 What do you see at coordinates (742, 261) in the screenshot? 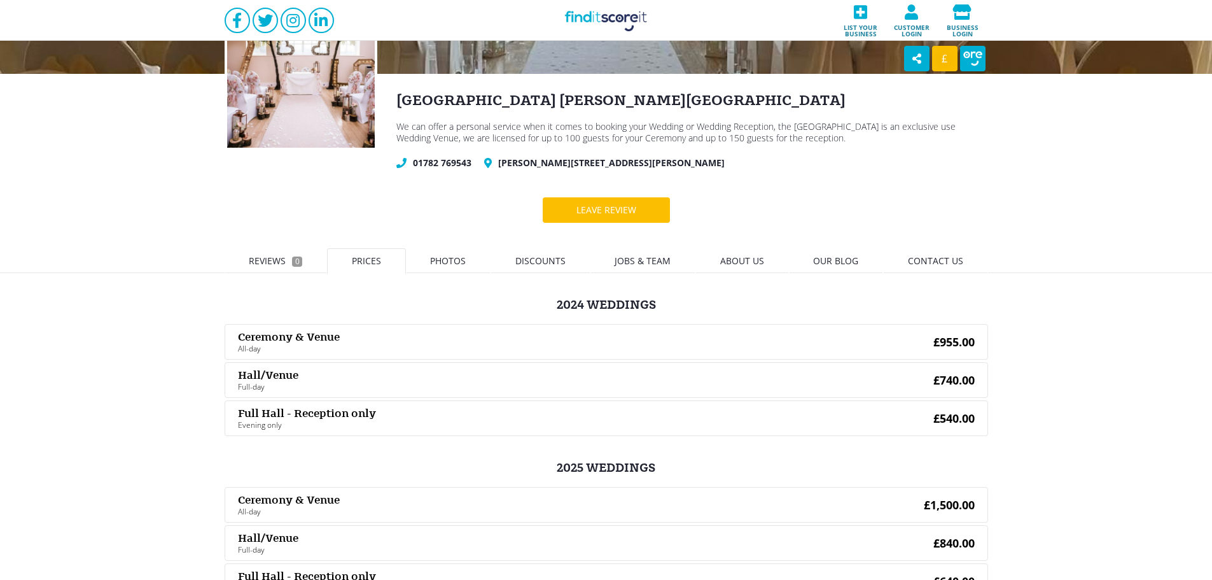
I see `a: About us` at bounding box center [742, 261].